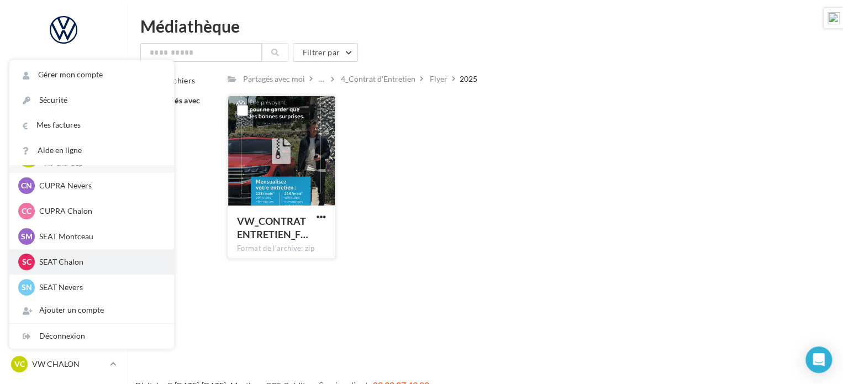 Image resolution: width=843 pixels, height=384 pixels. I want to click on a: Médiathèque, so click(64, 233).